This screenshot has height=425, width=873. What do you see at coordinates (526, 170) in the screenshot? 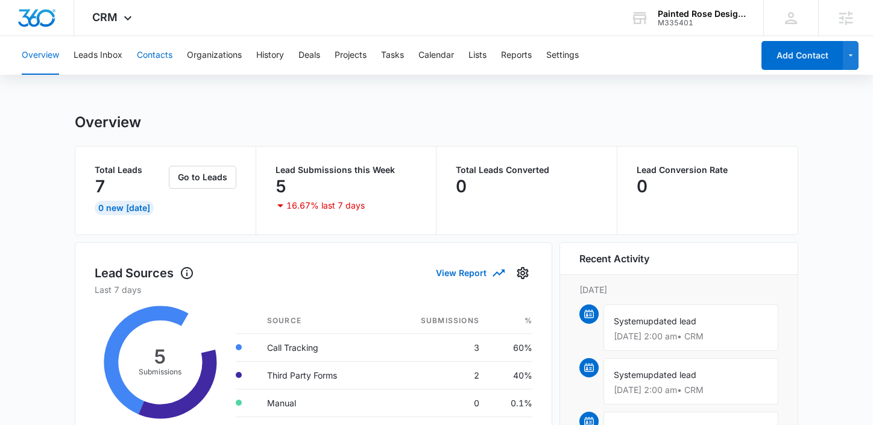
I see `p: Total Leads Converted` at bounding box center [526, 170].